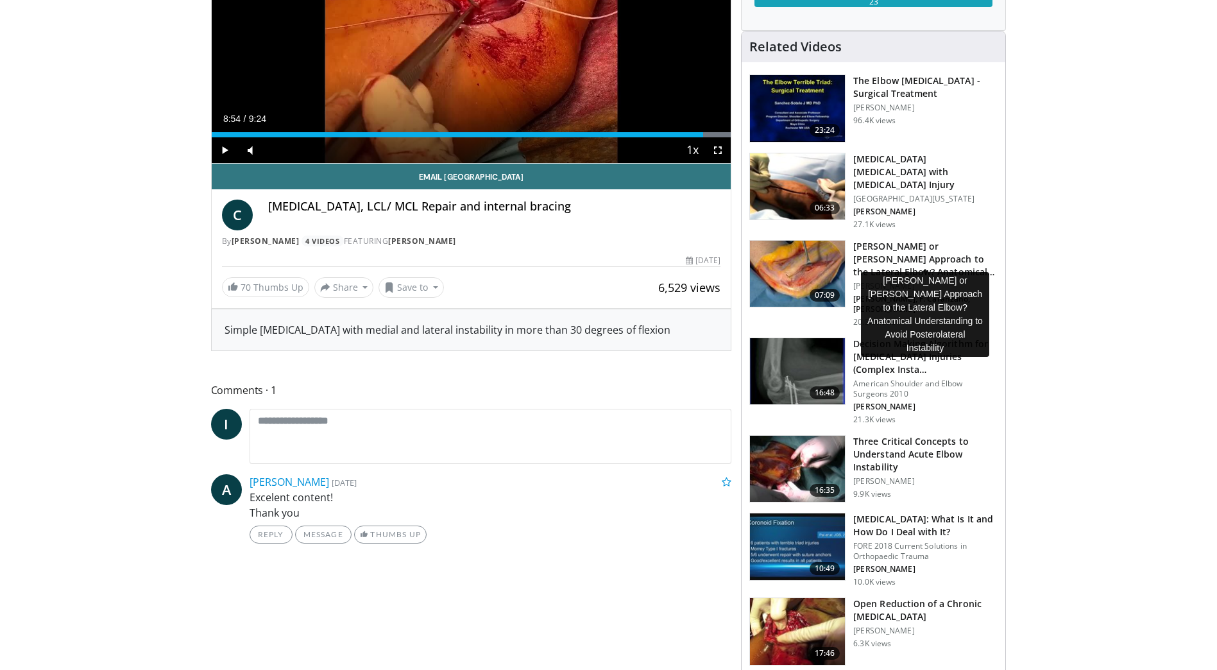  What do you see at coordinates (411, 287) in the screenshot?
I see `button: Save to` at bounding box center [411, 287].